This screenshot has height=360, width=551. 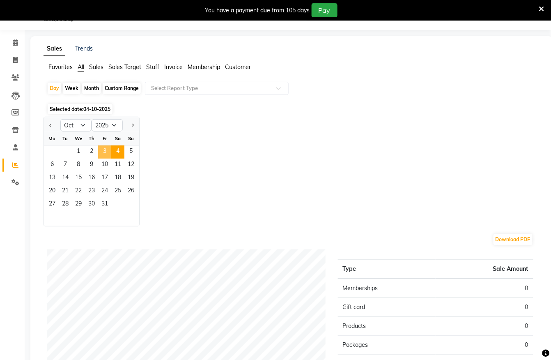 I want to click on td: Gift card, so click(x=387, y=307).